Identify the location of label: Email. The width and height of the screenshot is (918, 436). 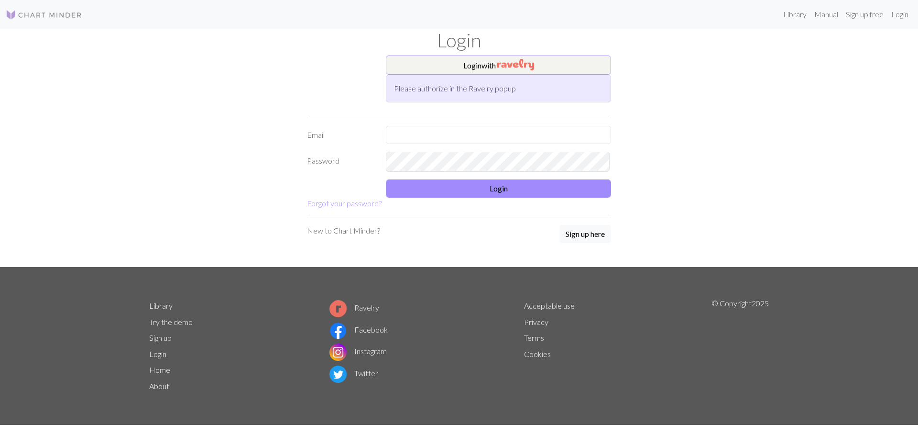
(341, 135).